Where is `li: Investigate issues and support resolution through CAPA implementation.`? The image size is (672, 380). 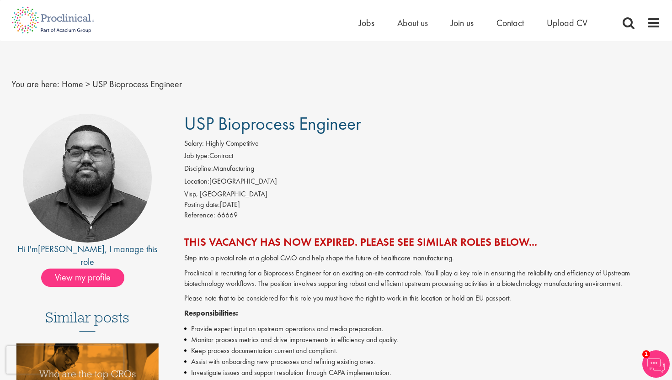
li: Investigate issues and support resolution through CAPA implementation. is located at coordinates (422, 373).